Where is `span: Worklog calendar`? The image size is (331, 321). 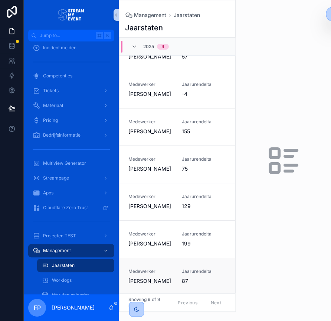 span: Worklog calendar is located at coordinates (70, 296).